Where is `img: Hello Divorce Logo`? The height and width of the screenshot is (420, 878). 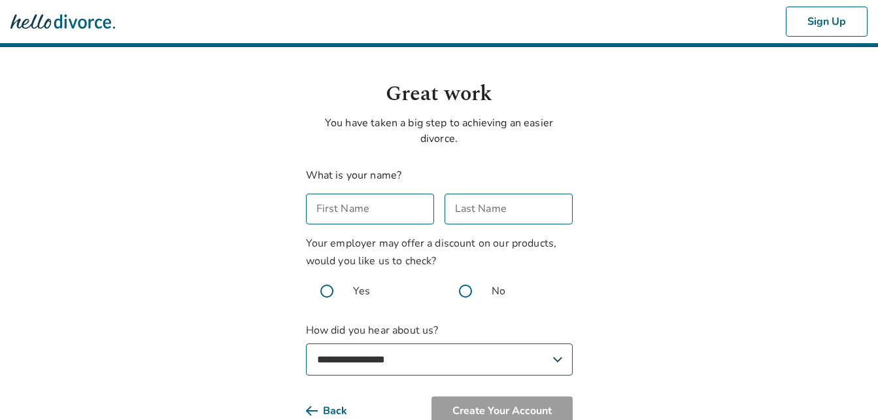 img: Hello Divorce Logo is located at coordinates (63, 22).